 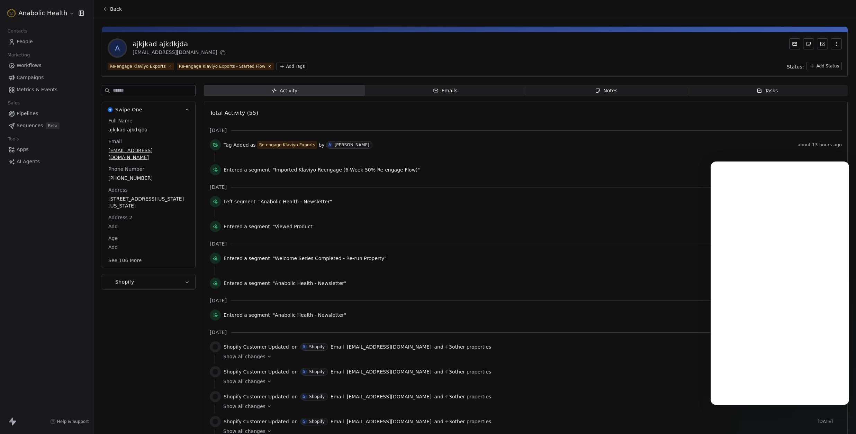 I want to click on span: "Viewed Product", so click(x=293, y=227).